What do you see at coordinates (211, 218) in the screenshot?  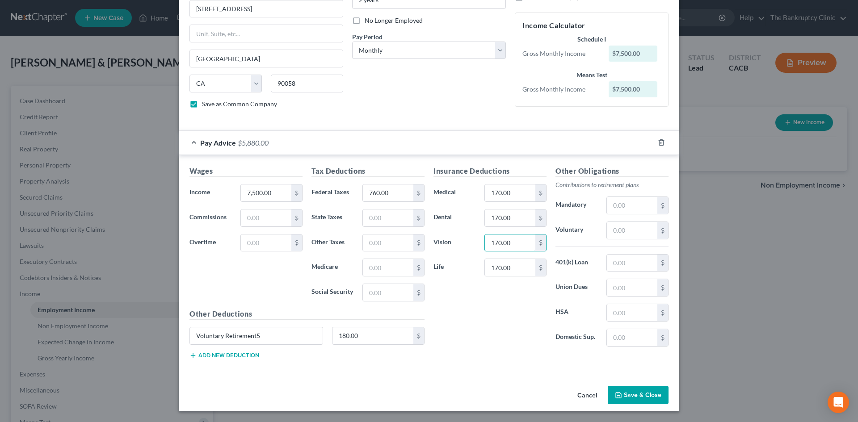 I see `label: Commissions` at bounding box center [211, 218].